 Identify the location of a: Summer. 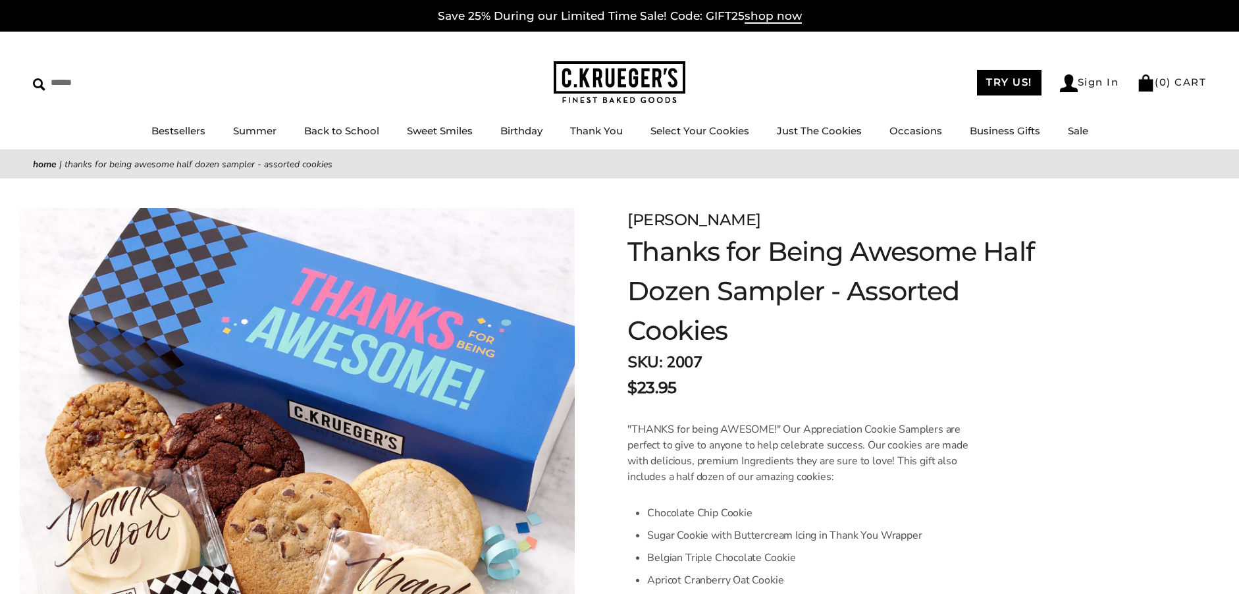
(255, 130).